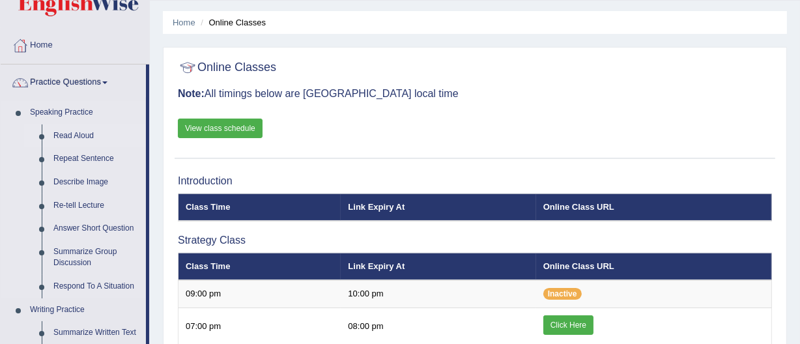 This screenshot has height=344, width=800. Describe the element at coordinates (96, 182) in the screenshot. I see `a: Describe Image` at that location.